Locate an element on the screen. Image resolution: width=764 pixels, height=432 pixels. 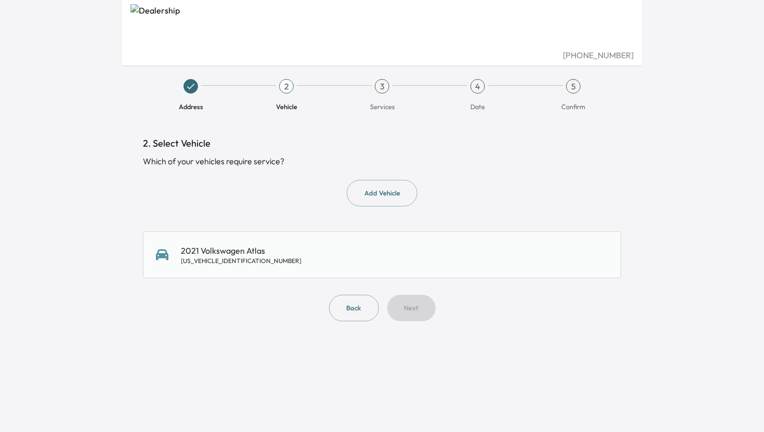
img: Dealership is located at coordinates (382, 27).